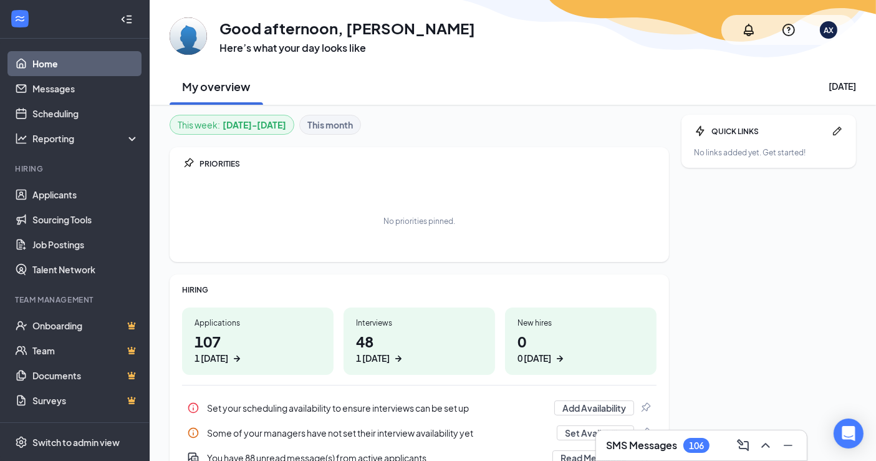 Image resolution: width=876 pixels, height=461 pixels. Describe the element at coordinates (75, 168) in the screenshot. I see `div: Hiring` at that location.